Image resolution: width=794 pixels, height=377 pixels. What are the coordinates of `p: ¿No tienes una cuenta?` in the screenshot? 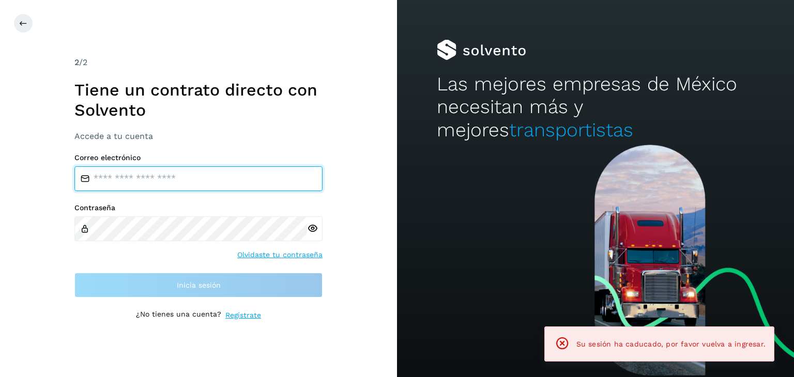 It's located at (178, 315).